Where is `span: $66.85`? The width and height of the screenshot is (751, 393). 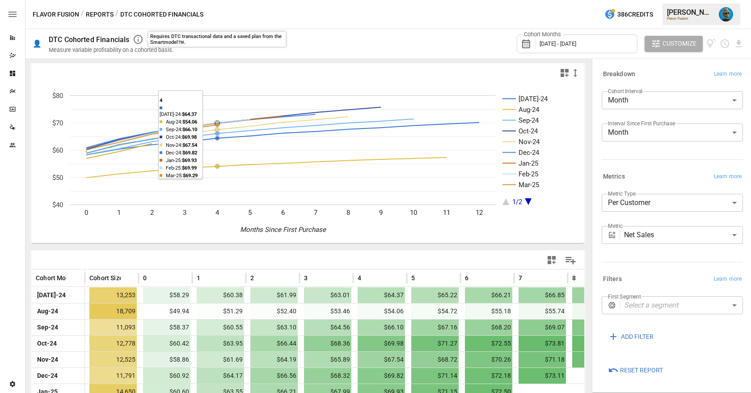
span: $66.85 is located at coordinates (542, 295).